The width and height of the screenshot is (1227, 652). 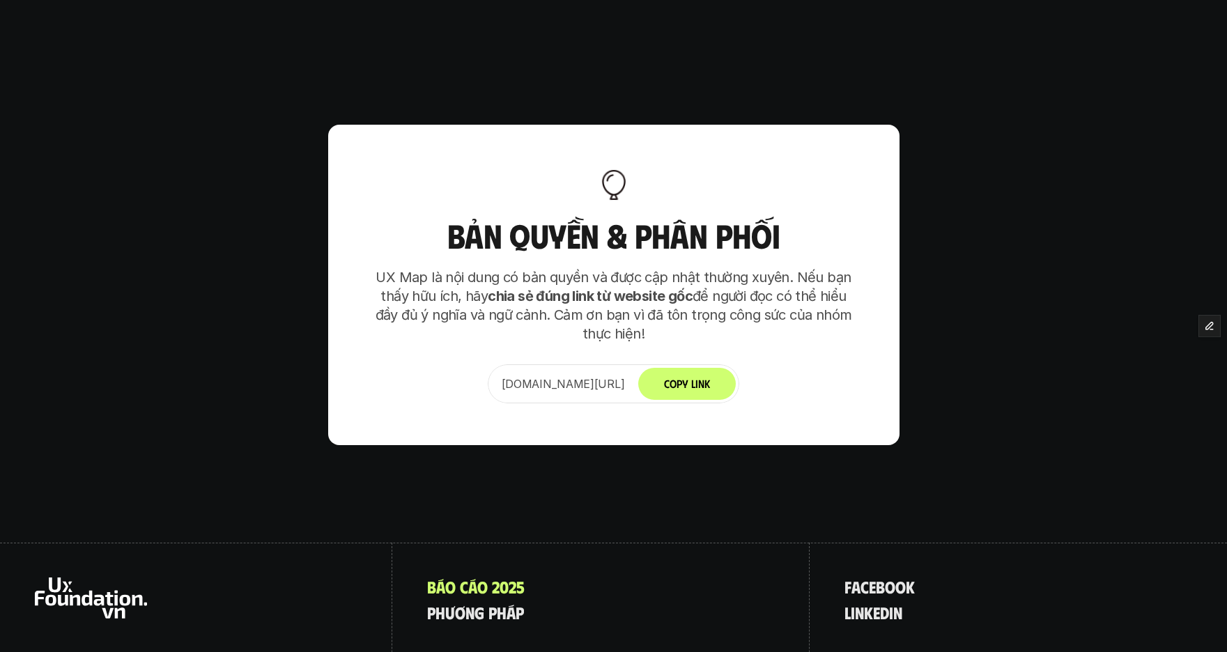 I want to click on a: phươngpháp, so click(x=475, y=613).